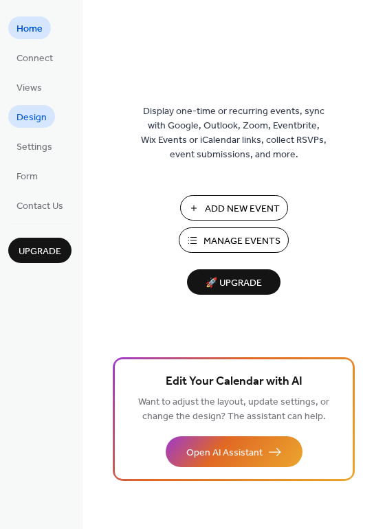 Image resolution: width=385 pixels, height=529 pixels. Describe the element at coordinates (233, 409) in the screenshot. I see `span: Want to adjust the layout, update settings, or change the design? The assistant can help.` at that location.